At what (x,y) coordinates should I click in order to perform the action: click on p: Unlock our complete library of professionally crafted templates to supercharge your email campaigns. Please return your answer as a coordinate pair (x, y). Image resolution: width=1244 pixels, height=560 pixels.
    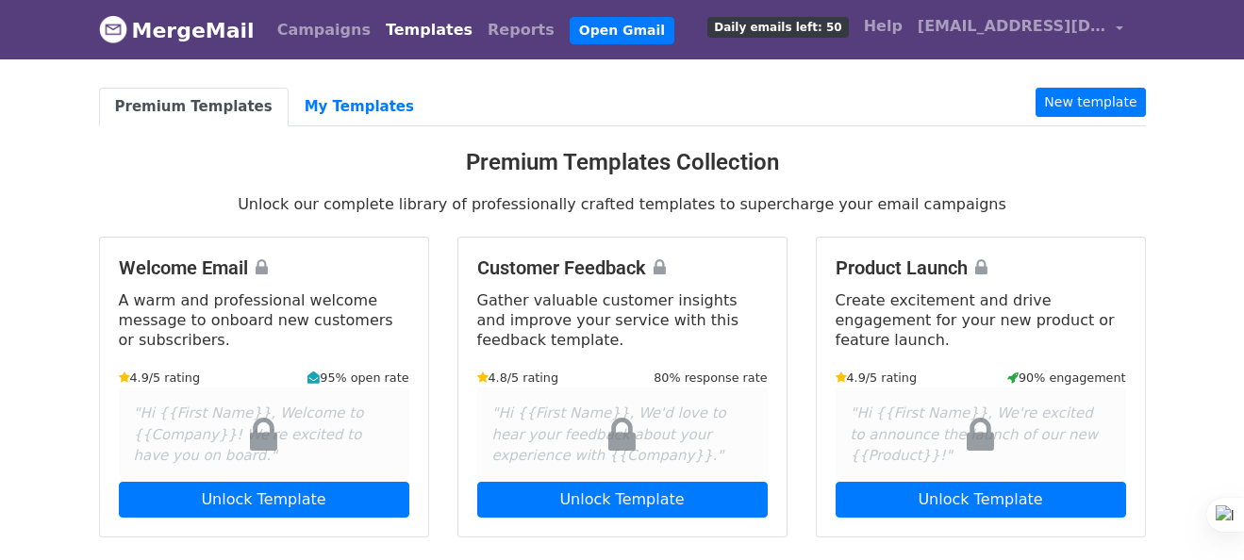
    Looking at the image, I should click on (622, 204).